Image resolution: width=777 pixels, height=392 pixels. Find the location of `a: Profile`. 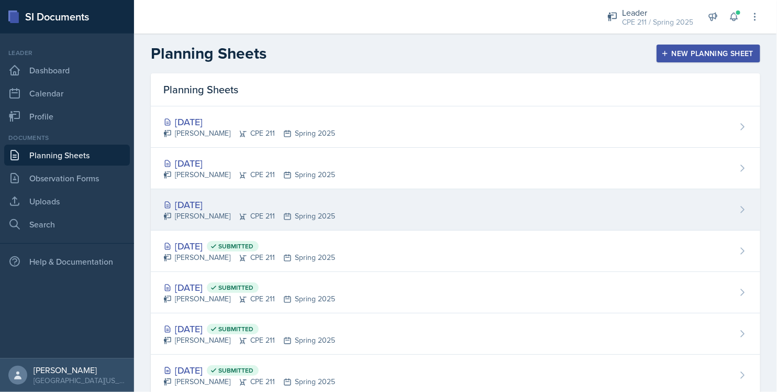

a: Profile is located at coordinates (67, 116).